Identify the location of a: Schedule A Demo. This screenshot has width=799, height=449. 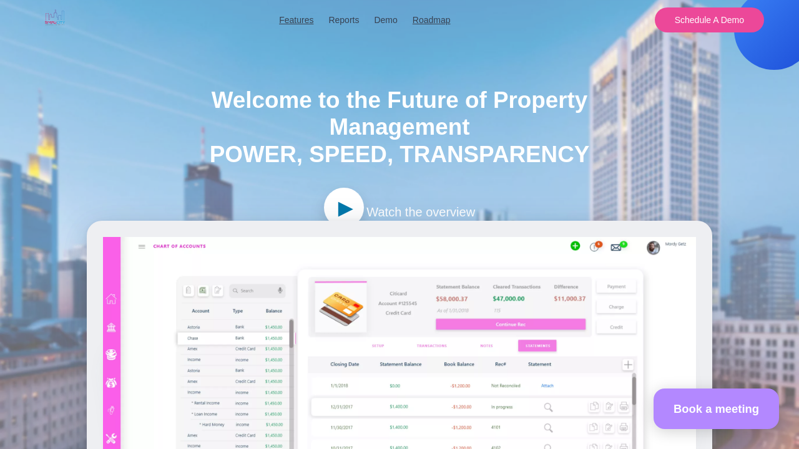
(709, 20).